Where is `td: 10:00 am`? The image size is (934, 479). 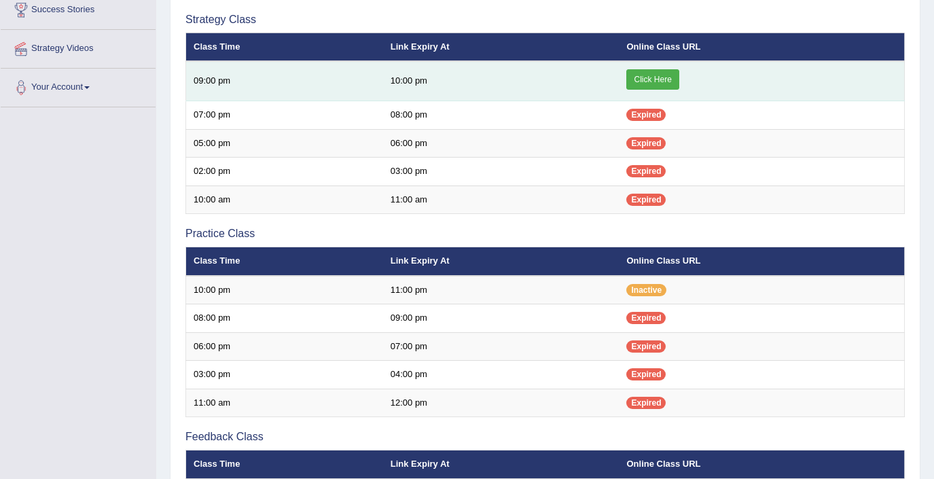
td: 10:00 am is located at coordinates (285, 200).